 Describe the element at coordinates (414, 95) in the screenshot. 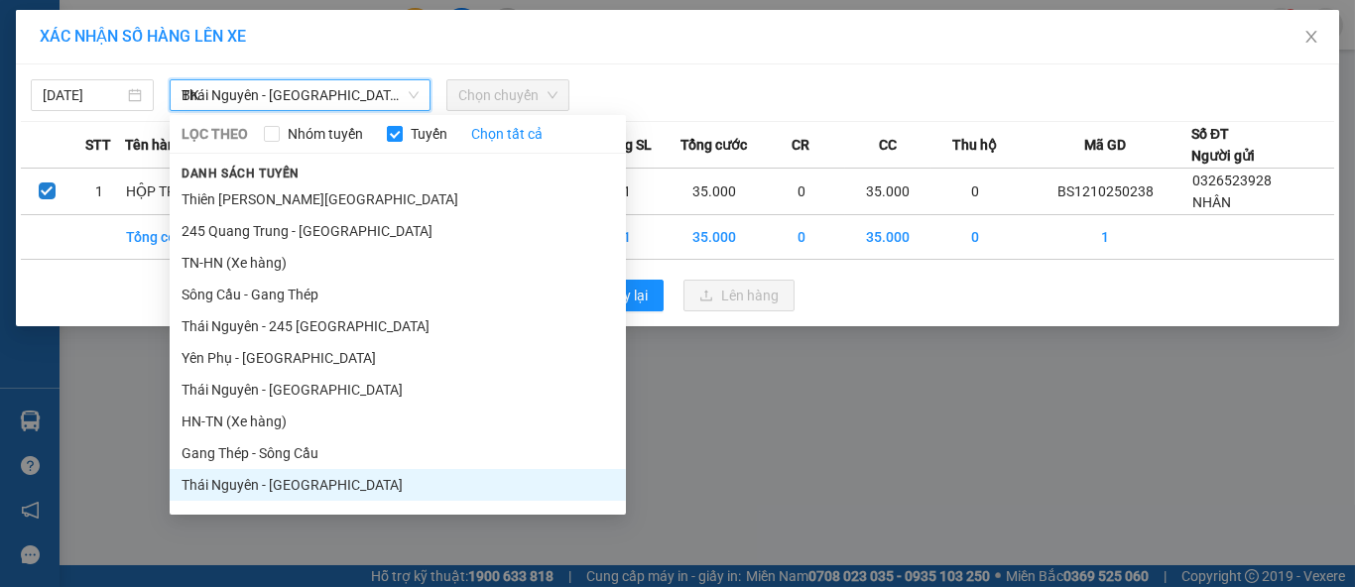

I see `span: down` at that location.